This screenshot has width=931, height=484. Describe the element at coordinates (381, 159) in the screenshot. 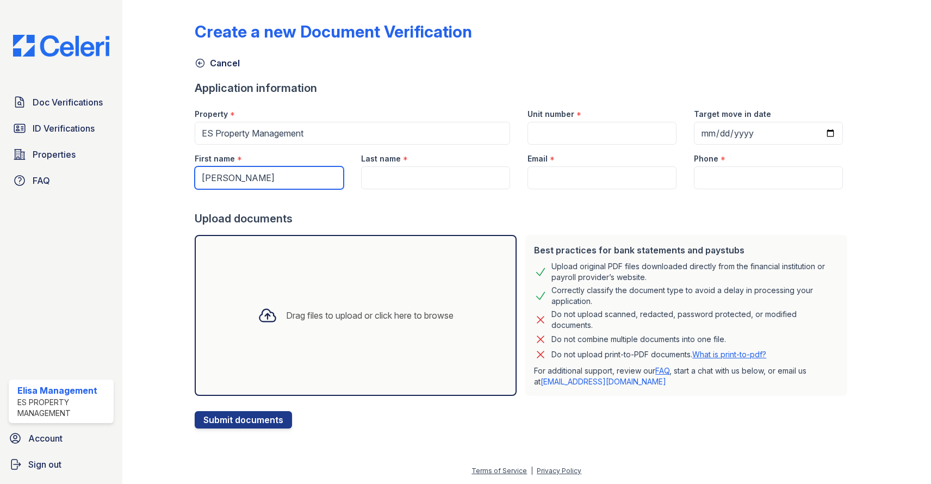

I see `label: Last name` at that location.